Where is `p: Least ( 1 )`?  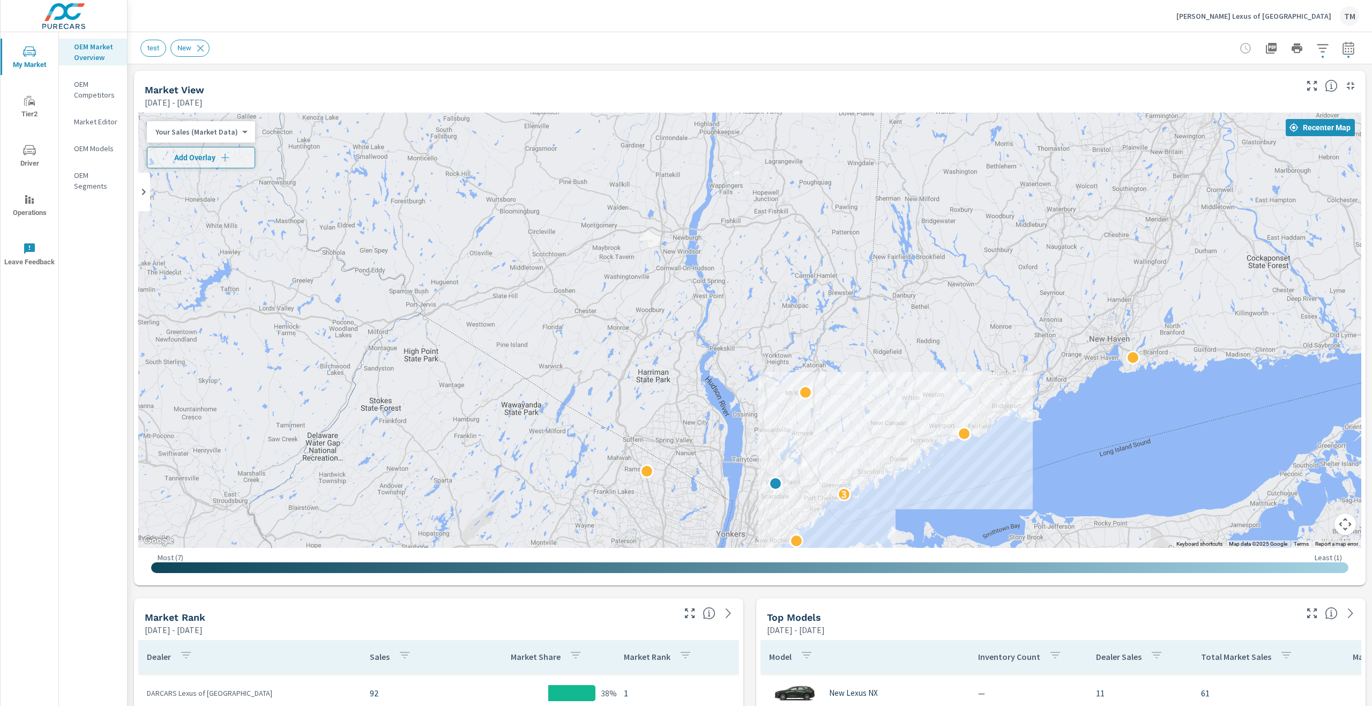 p: Least ( 1 ) is located at coordinates (1328, 557).